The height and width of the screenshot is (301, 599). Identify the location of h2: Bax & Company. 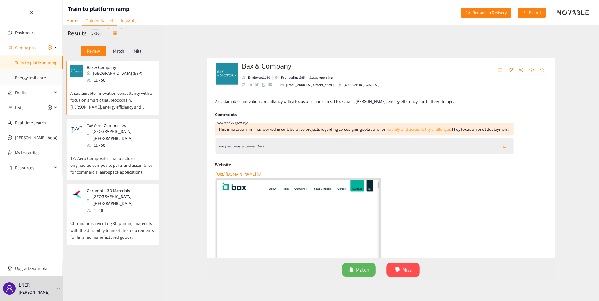
(299, 50).